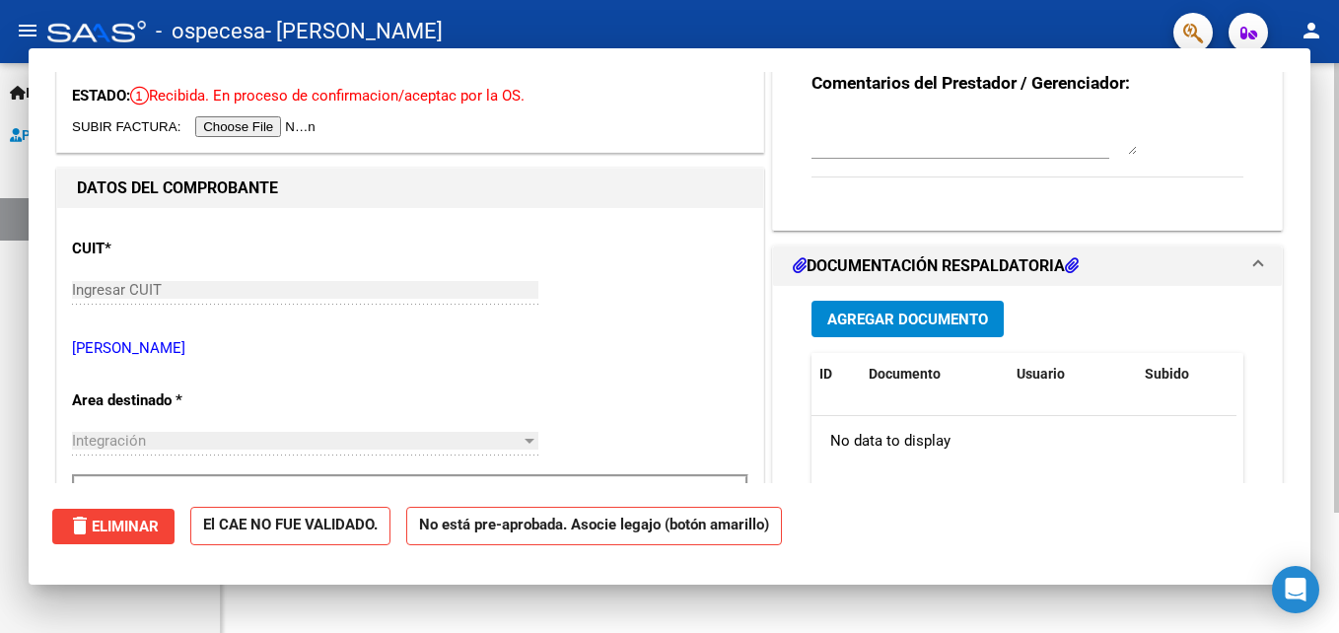 The width and height of the screenshot is (1339, 633). Describe the element at coordinates (28, 31) in the screenshot. I see `mat-icon: menu` at that location.